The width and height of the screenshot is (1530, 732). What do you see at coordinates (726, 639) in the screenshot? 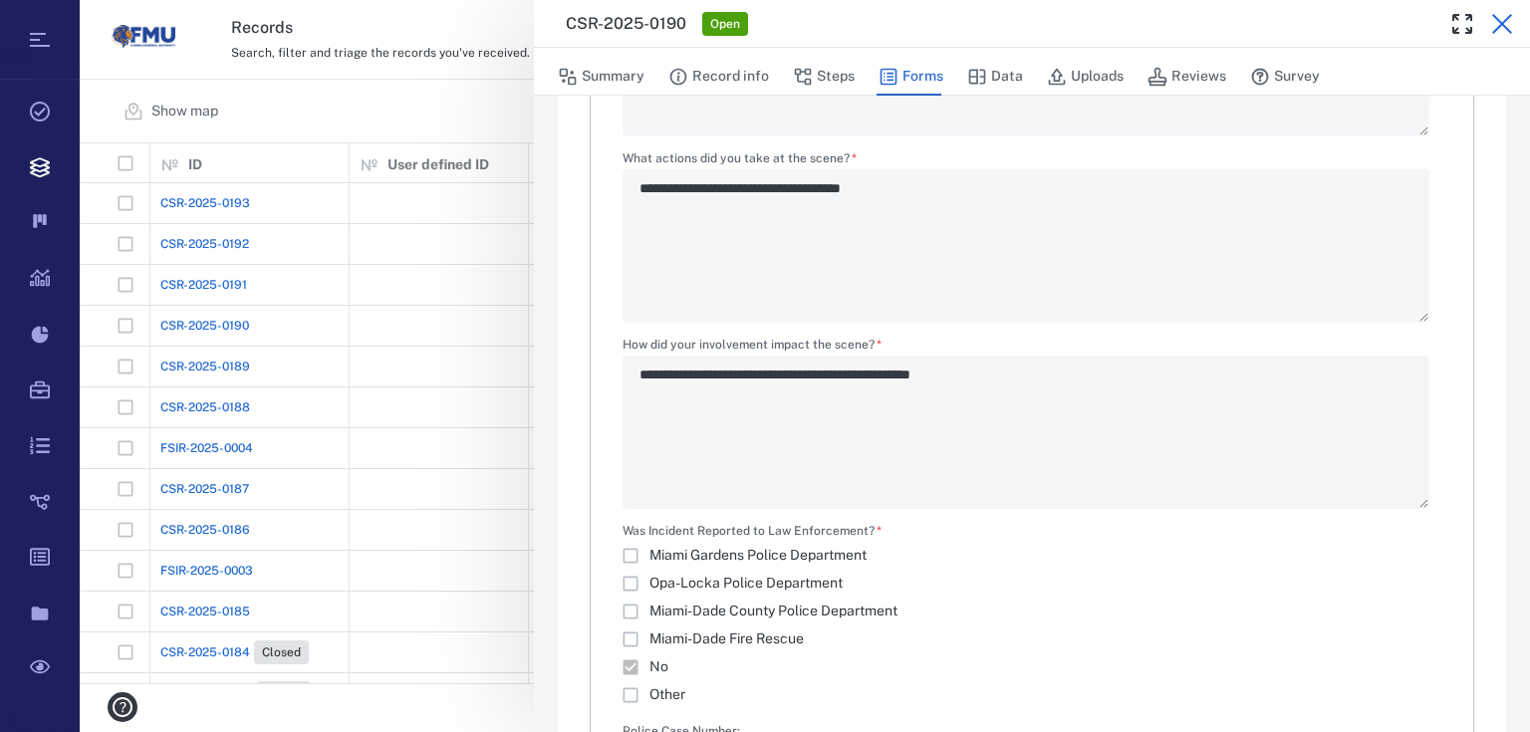
I see `span: Miami-Dade Fire Rescue` at bounding box center [726, 639].